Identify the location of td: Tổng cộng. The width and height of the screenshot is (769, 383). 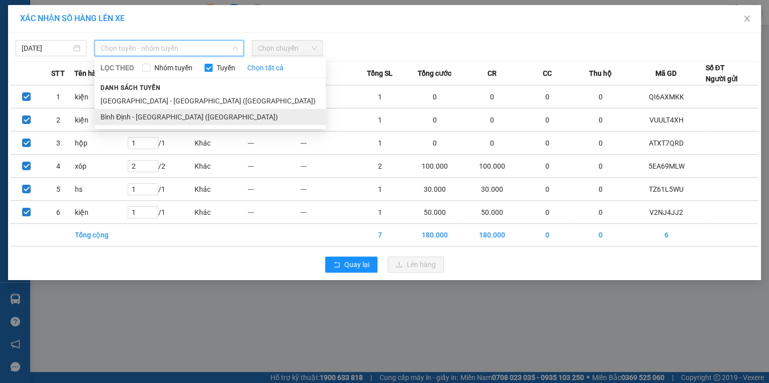
(101, 235).